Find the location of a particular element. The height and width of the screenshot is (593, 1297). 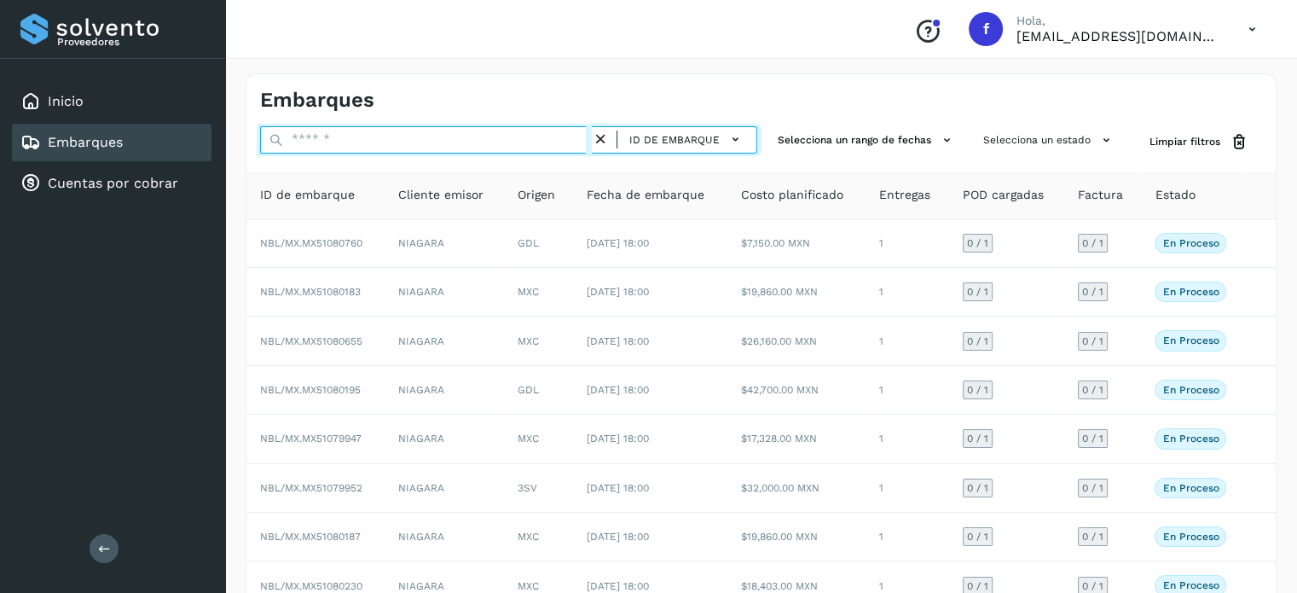

span: NBL/MX.MX51080187 is located at coordinates (310, 536).